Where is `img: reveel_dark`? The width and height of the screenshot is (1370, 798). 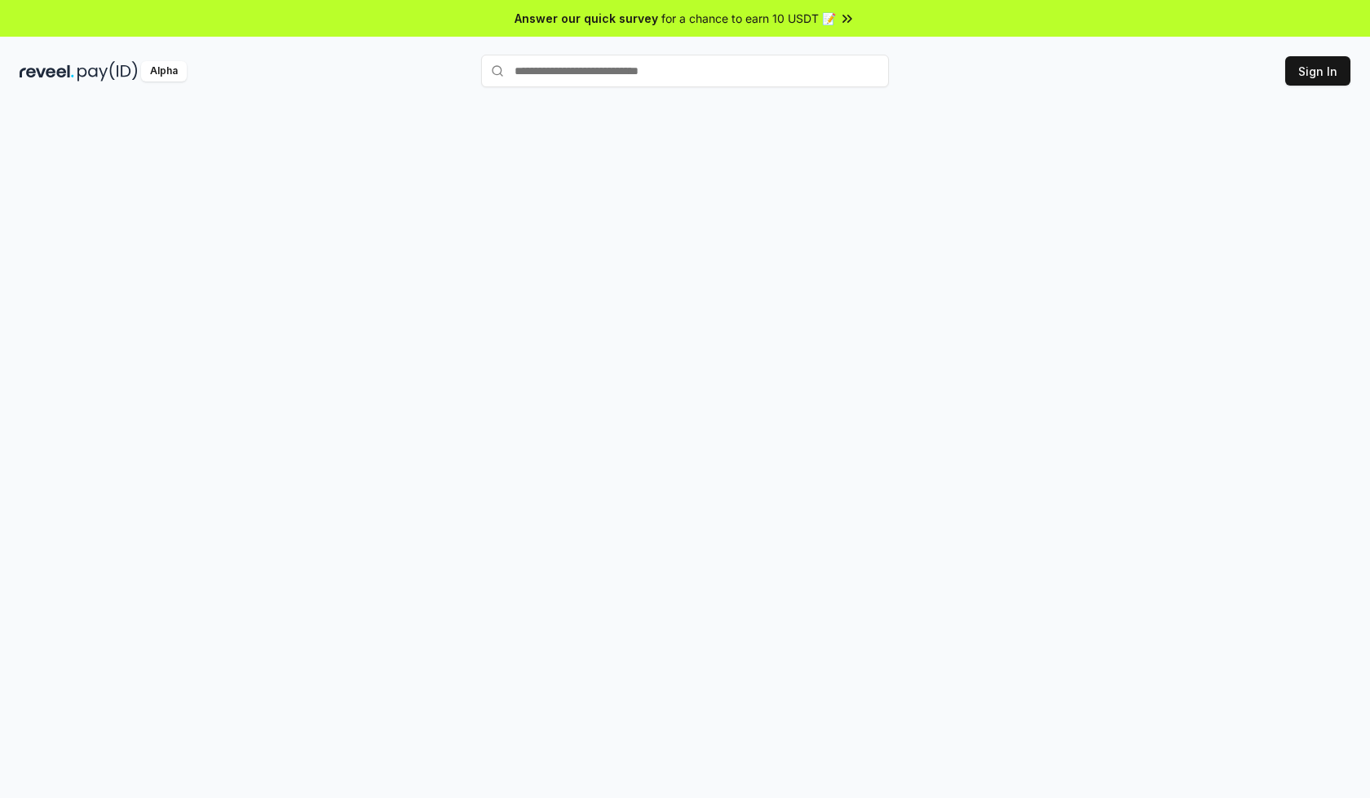
img: reveel_dark is located at coordinates (46, 71).